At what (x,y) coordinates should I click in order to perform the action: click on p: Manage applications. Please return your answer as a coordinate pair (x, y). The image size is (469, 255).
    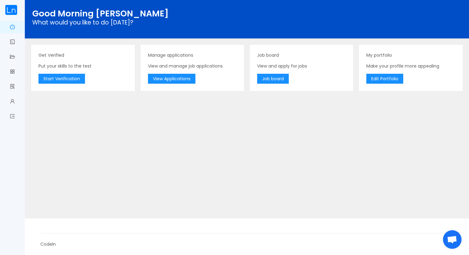
    Looking at the image, I should click on (192, 55).